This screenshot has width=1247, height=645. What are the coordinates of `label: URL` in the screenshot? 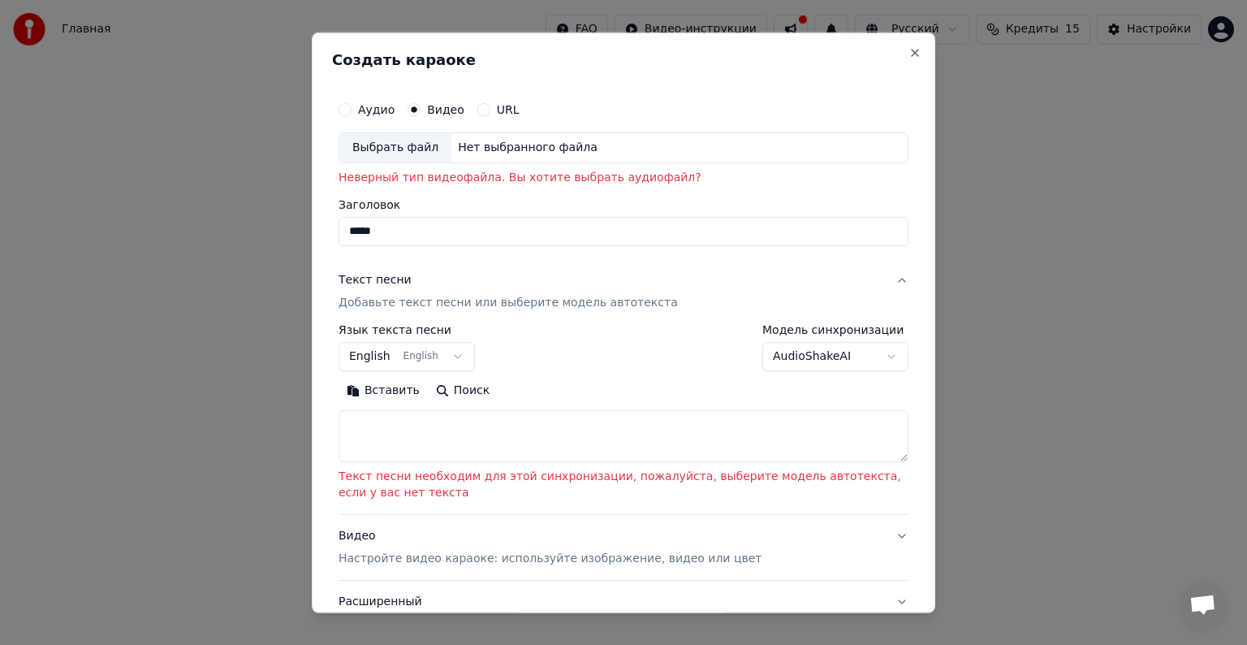 It's located at (508, 110).